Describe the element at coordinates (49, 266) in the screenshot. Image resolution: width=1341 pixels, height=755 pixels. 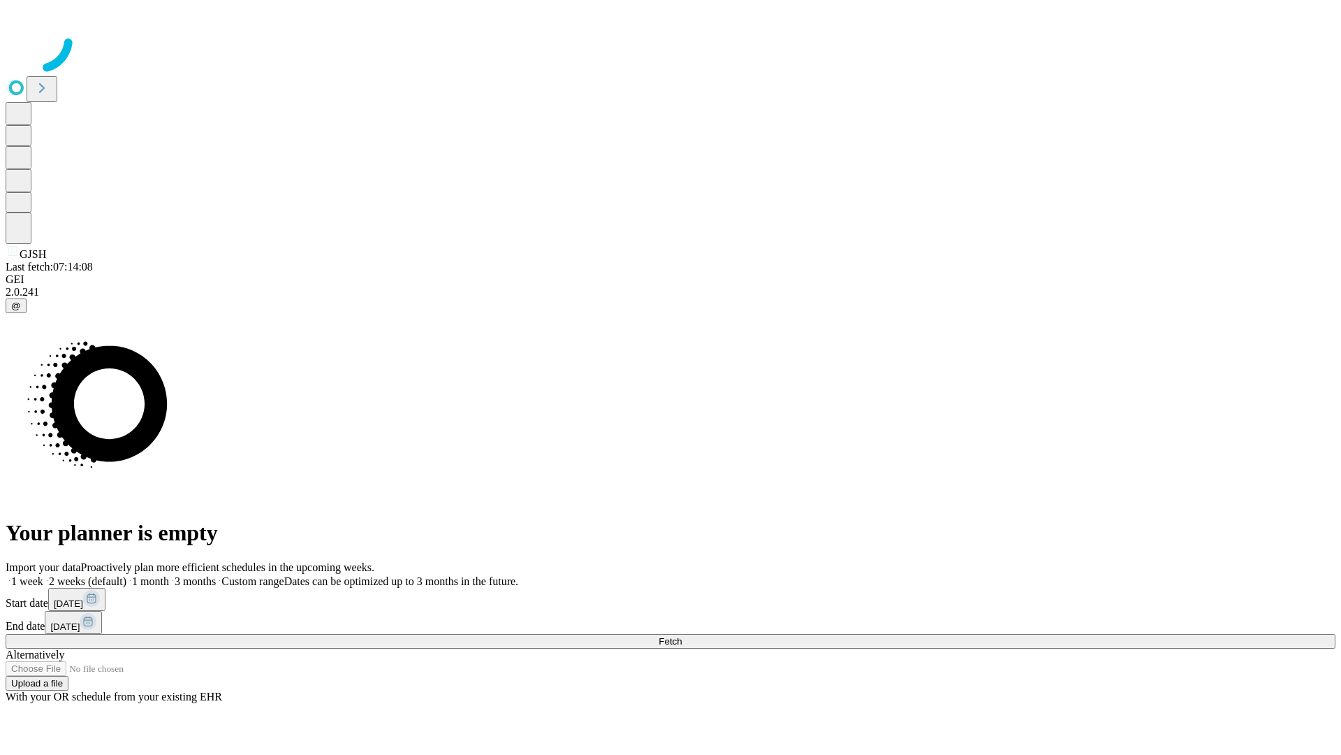
I see `span: Last fetch: 07:14:08` at that location.